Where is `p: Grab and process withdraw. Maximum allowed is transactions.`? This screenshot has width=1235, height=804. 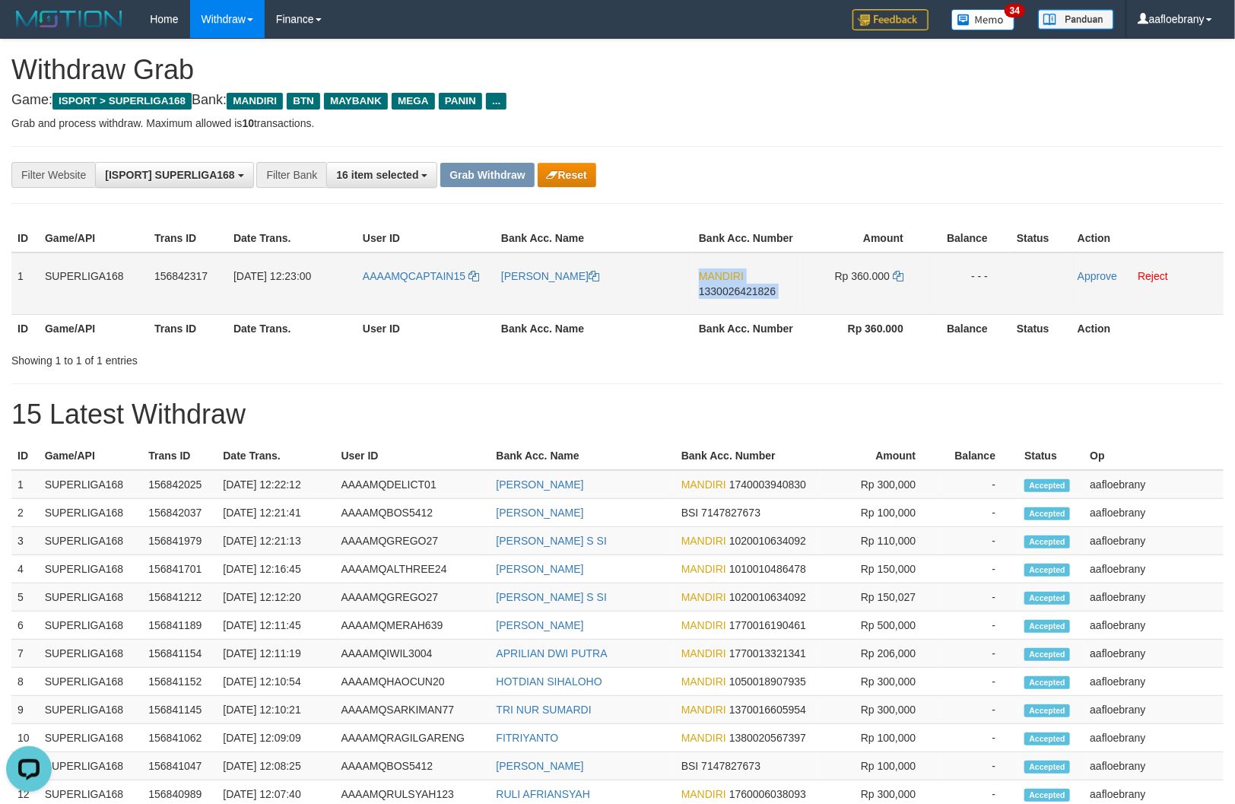 p: Grab and process withdraw. Maximum allowed is transactions. is located at coordinates (618, 123).